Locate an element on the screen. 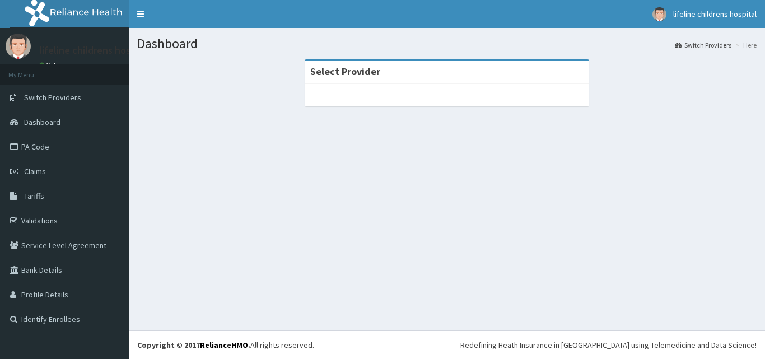  a: Switch Providers is located at coordinates (702, 45).